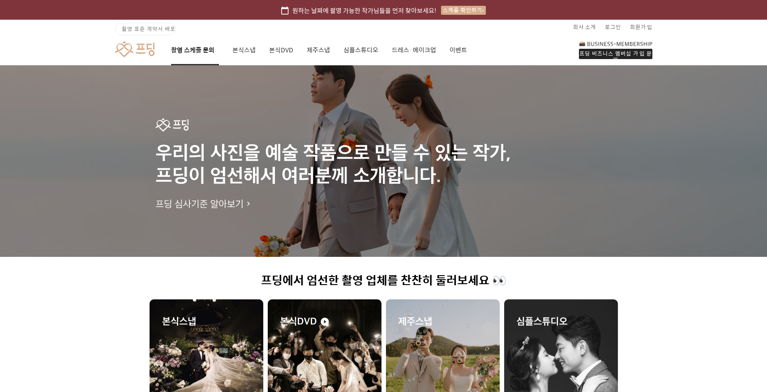 The width and height of the screenshot is (767, 392). I want to click on a: 로그인, so click(613, 27).